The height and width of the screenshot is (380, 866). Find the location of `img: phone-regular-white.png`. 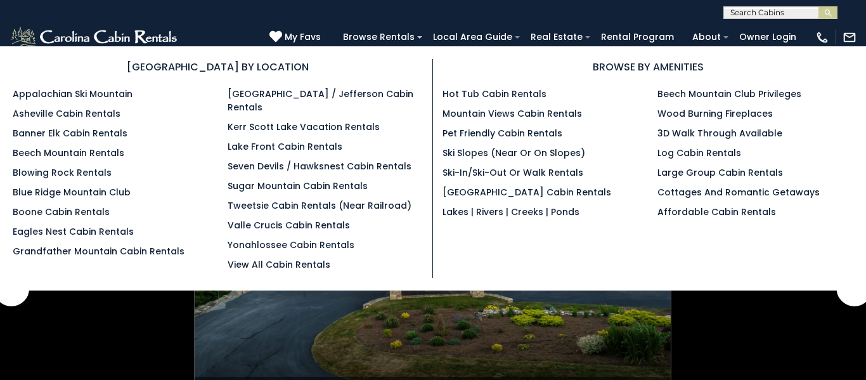

img: phone-regular-white.png is located at coordinates (823, 37).